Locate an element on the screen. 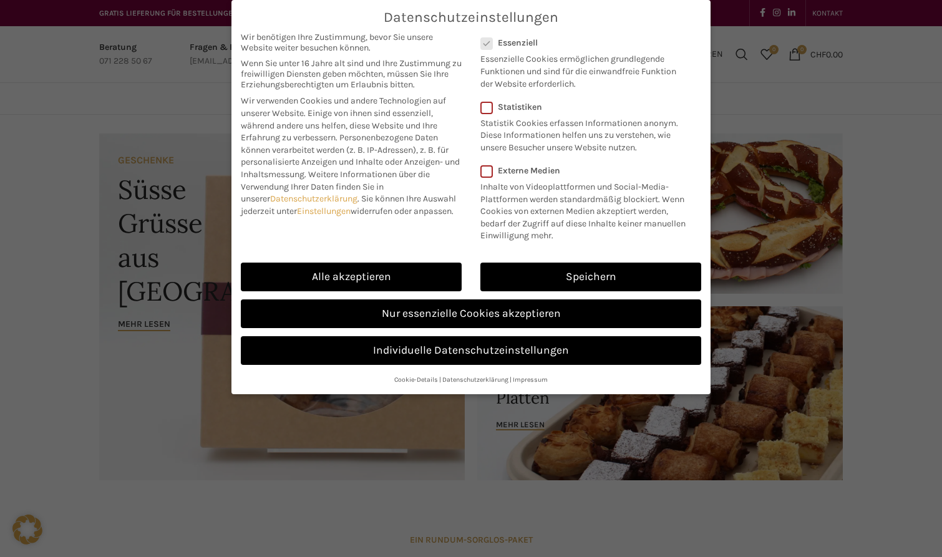 The width and height of the screenshot is (942, 557). span: Personenbezogene Daten können verarbeitet werden (z. B. IP-Adressen), z. B. für personalisierte A... is located at coordinates (350, 156).